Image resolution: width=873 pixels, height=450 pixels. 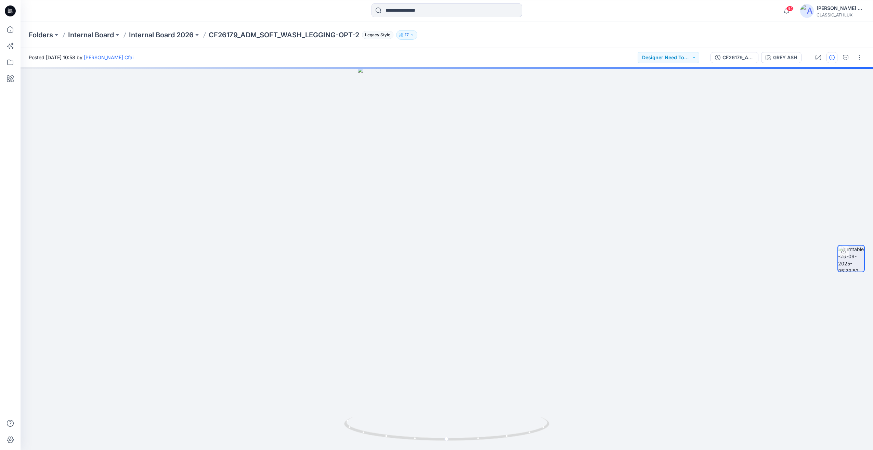 What do you see at coordinates (735, 57) in the screenshot?
I see `button: CF26179_ADM_SOFT_WASH_LEGGING-OPT-2` at bounding box center [735, 57].